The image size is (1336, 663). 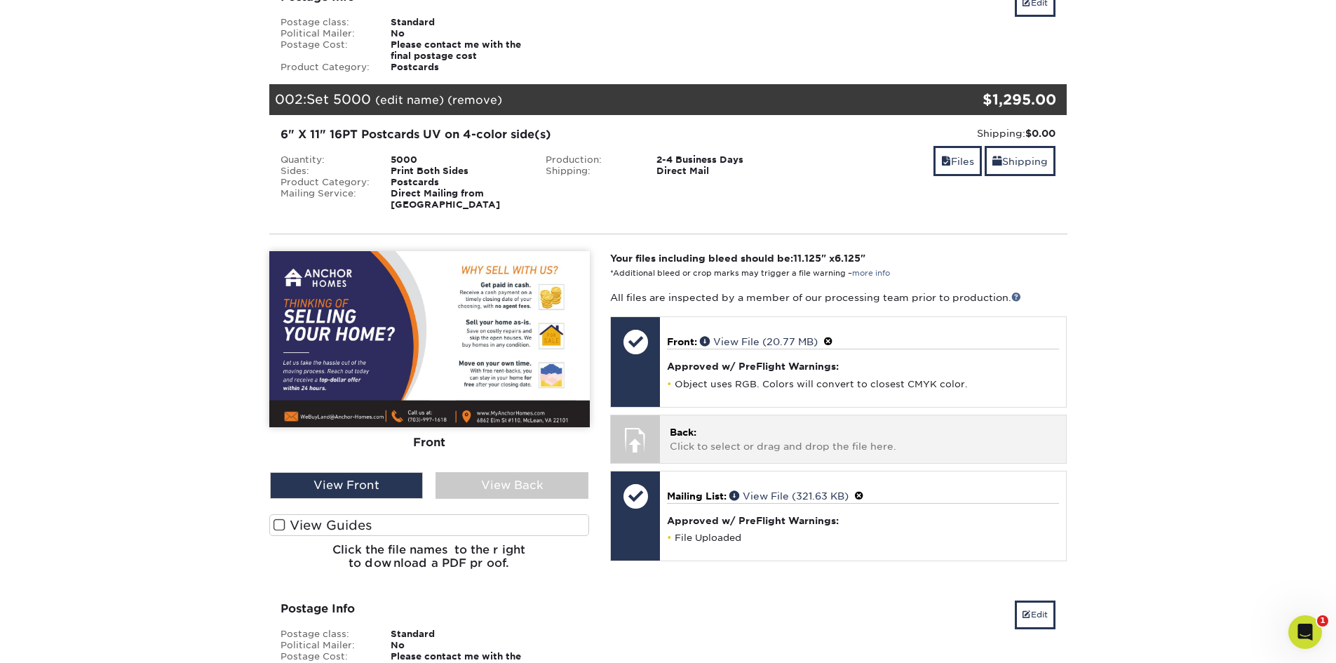 I want to click on a: Files, so click(x=957, y=161).